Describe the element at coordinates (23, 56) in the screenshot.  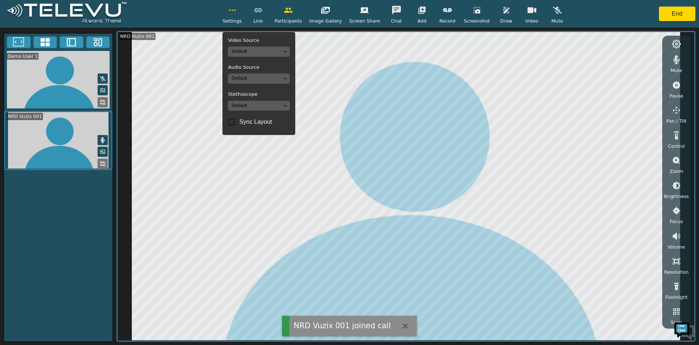
I see `div: Demo User 1` at that location.